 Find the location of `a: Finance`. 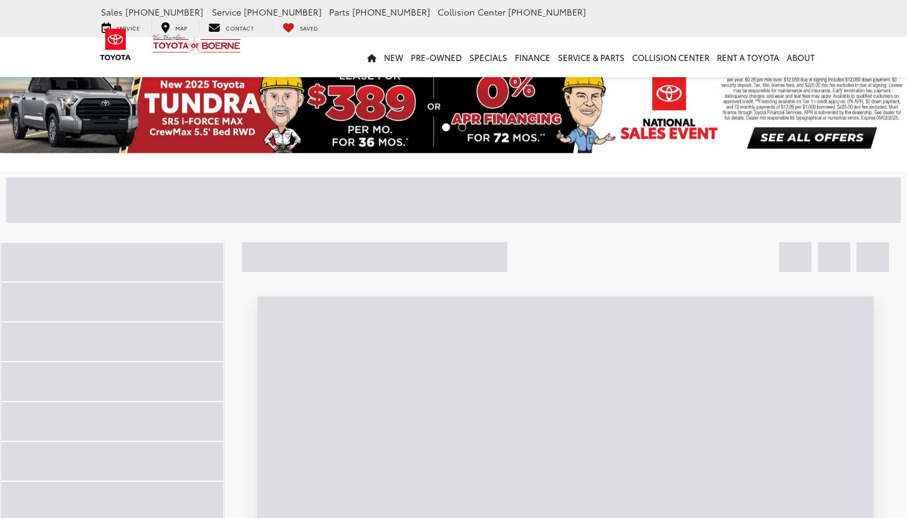

a: Finance is located at coordinates (532, 57).